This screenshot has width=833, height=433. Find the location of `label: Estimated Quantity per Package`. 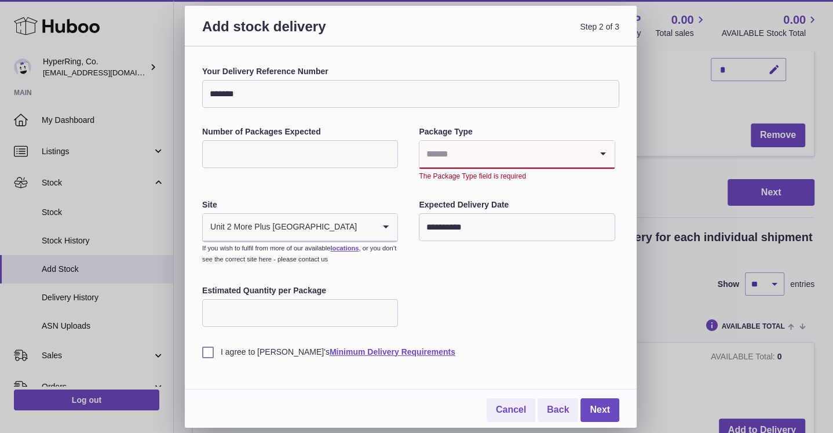

label: Estimated Quantity per Package is located at coordinates (300, 290).